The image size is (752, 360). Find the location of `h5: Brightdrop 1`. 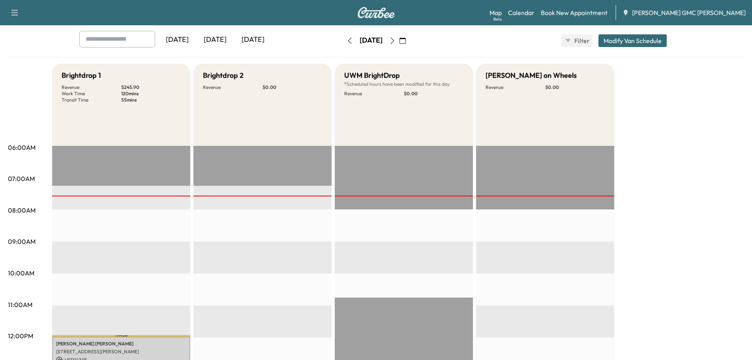

h5: Brightdrop 1 is located at coordinates (81, 75).